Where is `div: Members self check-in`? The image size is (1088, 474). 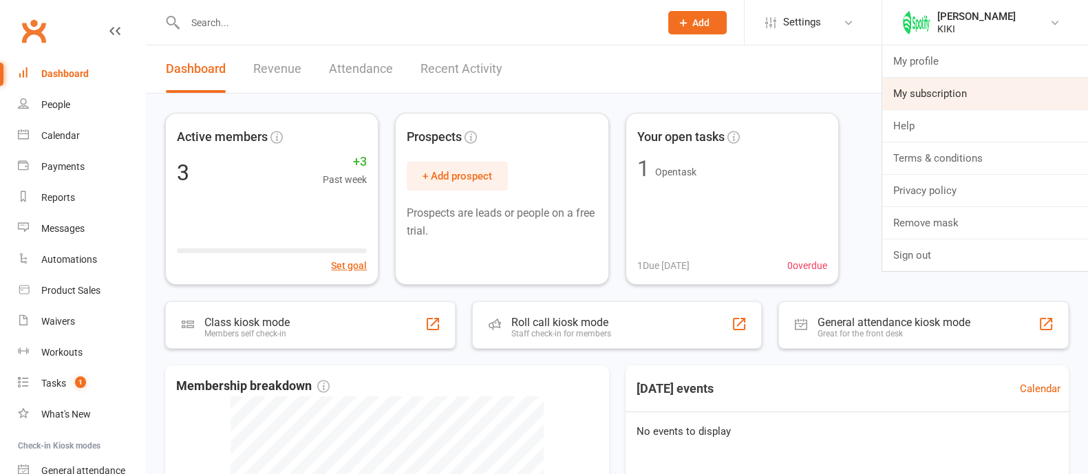
div: Members self check-in is located at coordinates (247, 334).